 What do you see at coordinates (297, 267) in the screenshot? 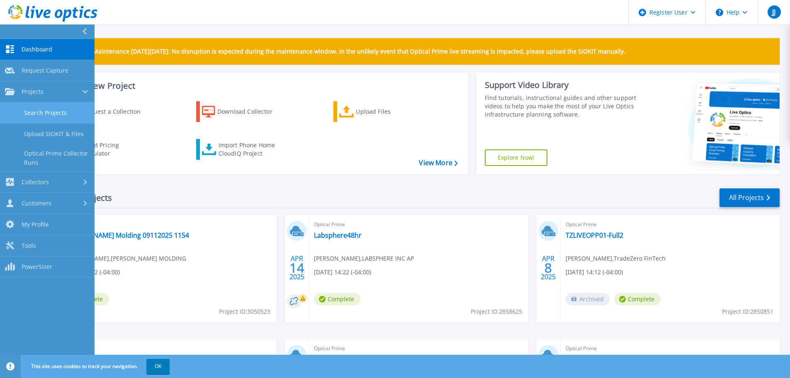
I see `span: 14` at bounding box center [297, 267].